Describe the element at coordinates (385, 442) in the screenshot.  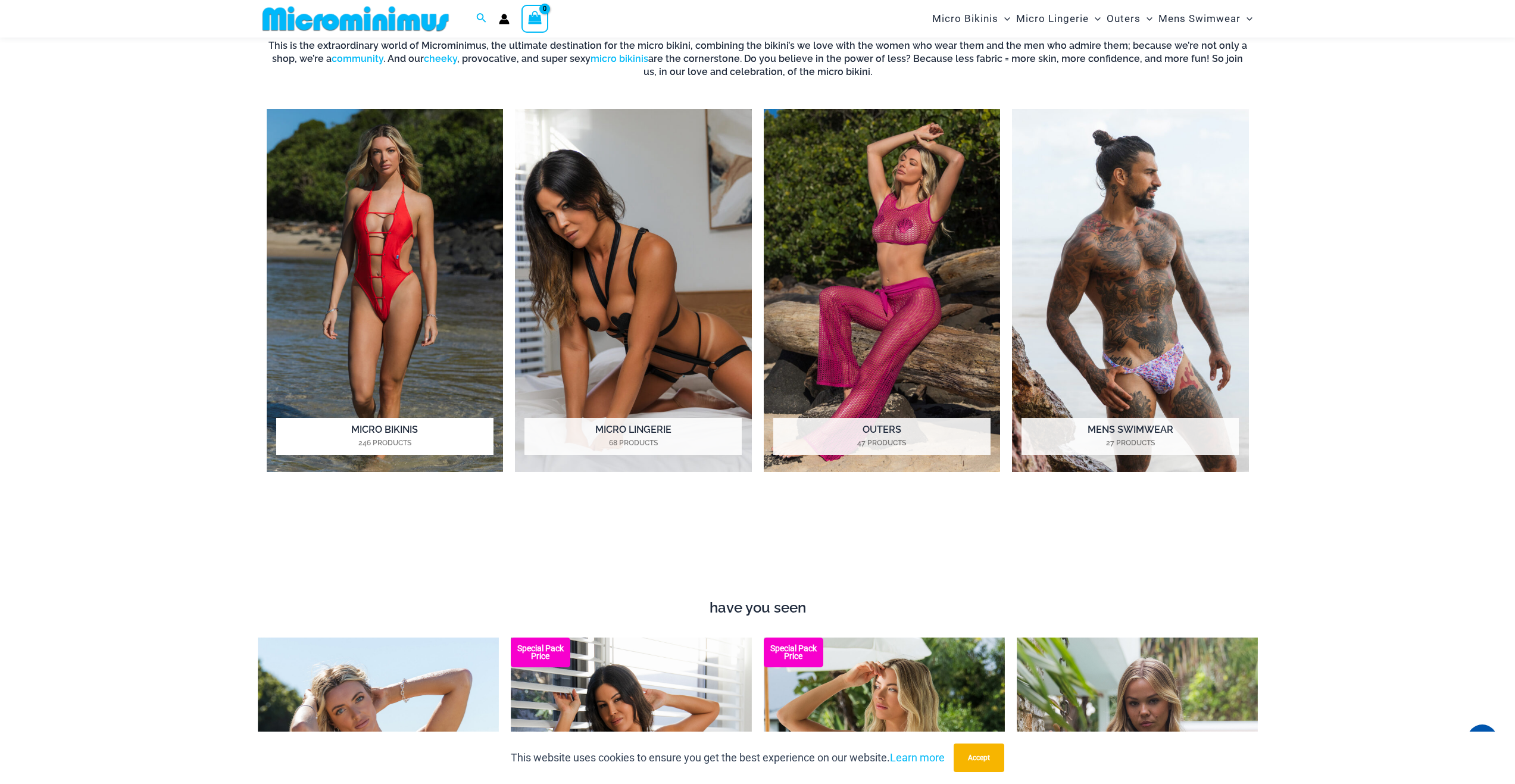
I see `mark: 246 Products` at that location.